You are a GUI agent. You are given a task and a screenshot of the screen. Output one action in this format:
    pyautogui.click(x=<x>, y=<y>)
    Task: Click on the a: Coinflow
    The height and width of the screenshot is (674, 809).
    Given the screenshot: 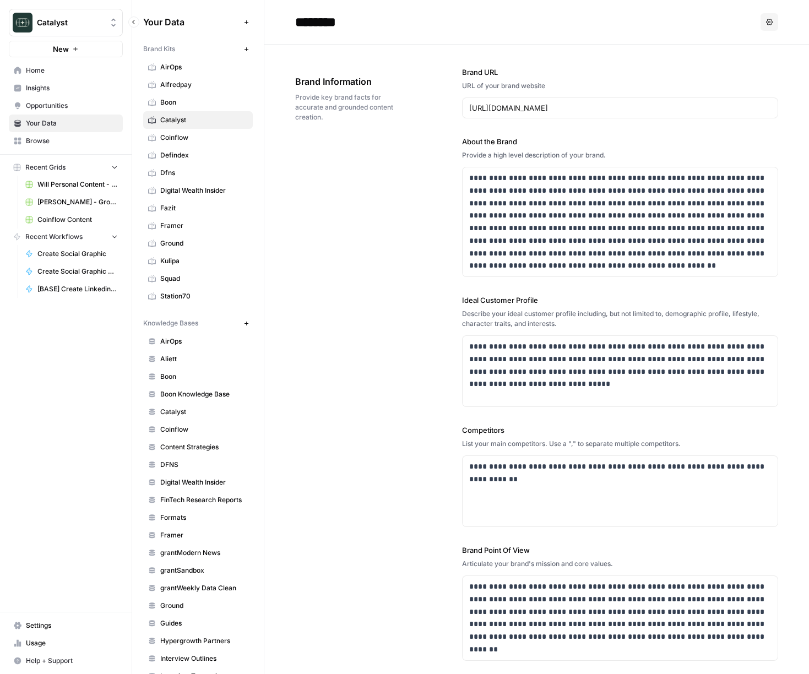 What is the action you would take?
    pyautogui.click(x=198, y=138)
    